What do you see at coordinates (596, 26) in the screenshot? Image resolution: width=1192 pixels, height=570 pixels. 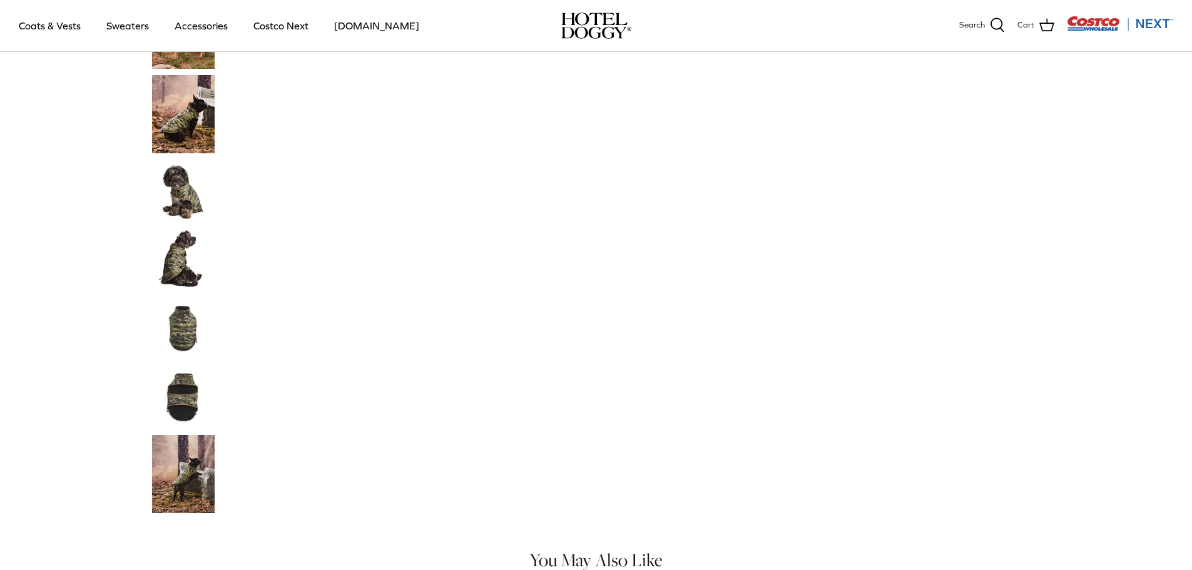 I see `a: hoteldoggy.com hoteldoggycom` at bounding box center [596, 26].